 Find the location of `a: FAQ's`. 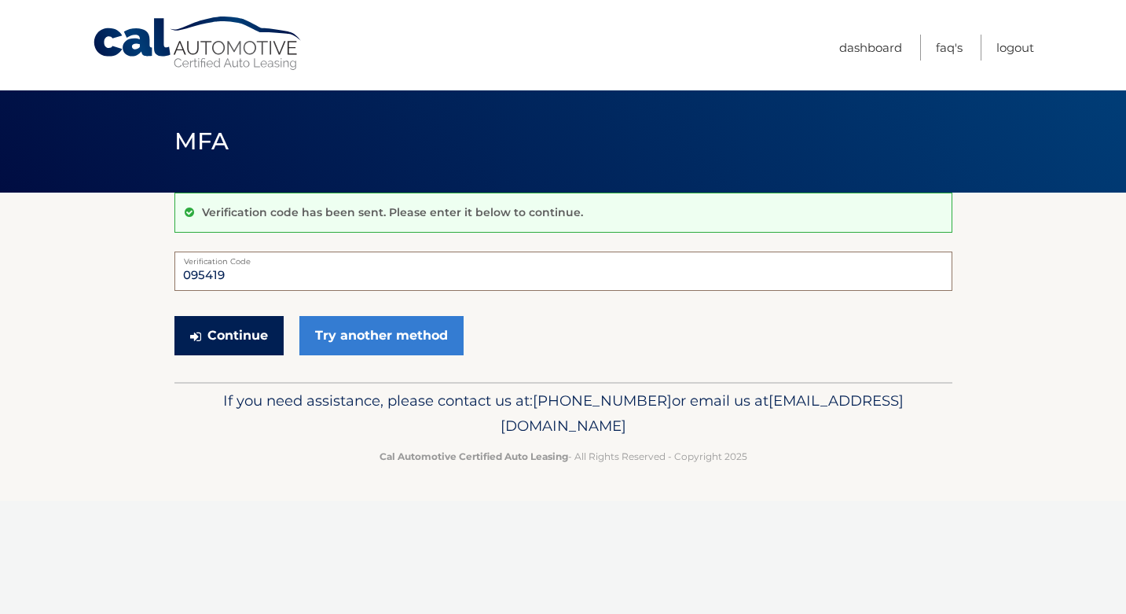

a: FAQ's is located at coordinates (949, 47).